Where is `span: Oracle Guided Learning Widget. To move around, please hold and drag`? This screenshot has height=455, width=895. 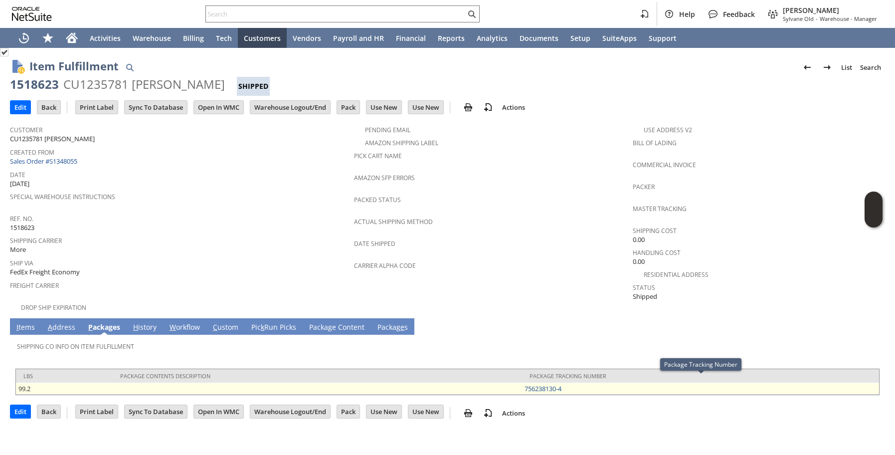 span: Oracle Guided Learning Widget. To move around, please hold and drag is located at coordinates (874, 219).